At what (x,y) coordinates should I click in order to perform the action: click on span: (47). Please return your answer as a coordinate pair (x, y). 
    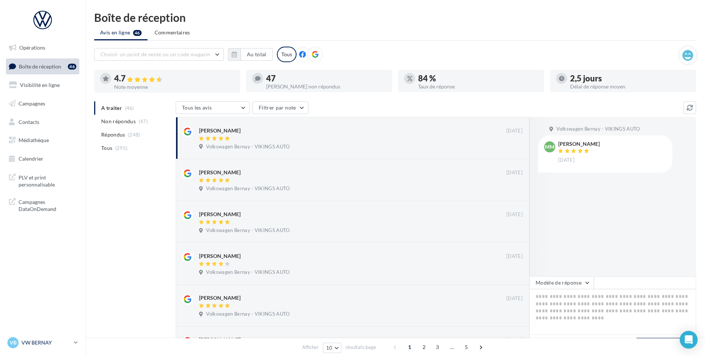
    Looking at the image, I should click on (143, 122).